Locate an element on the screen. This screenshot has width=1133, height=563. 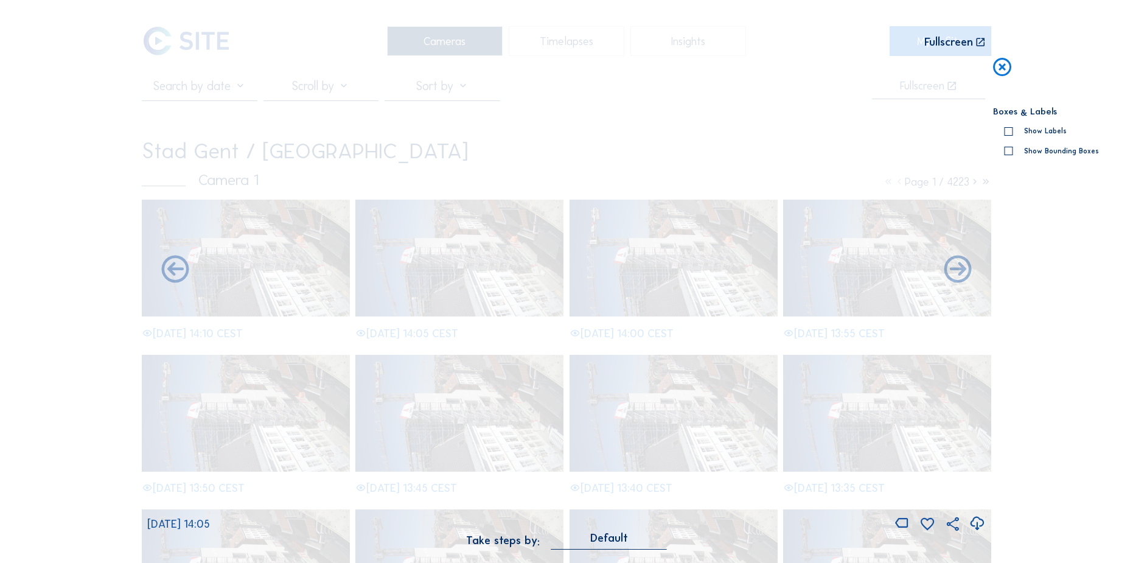
div: Take steps by: is located at coordinates (502, 540).